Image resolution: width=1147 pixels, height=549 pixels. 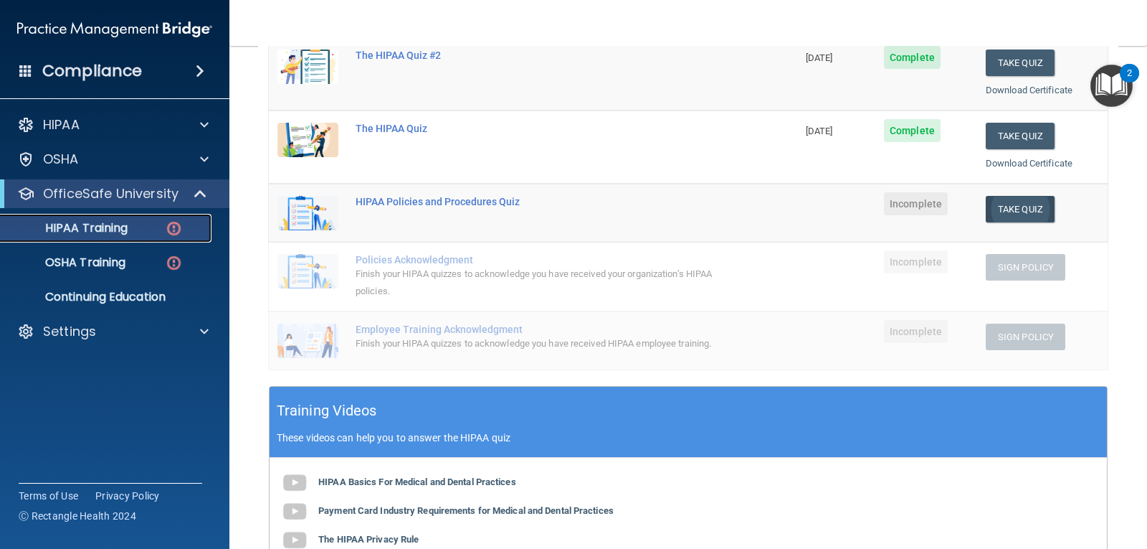 I want to click on p: OfficeSafe University, so click(x=110, y=194).